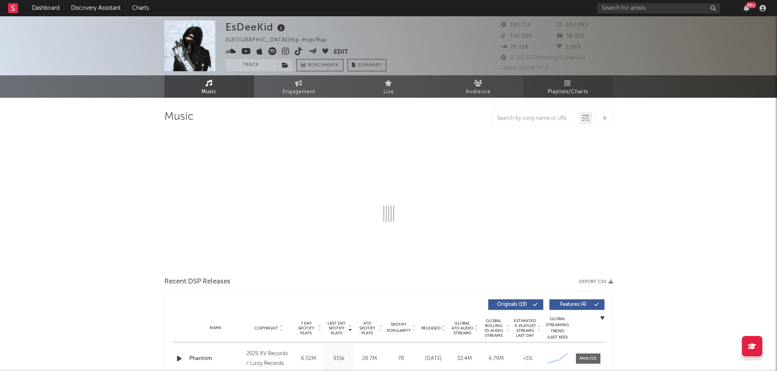 Image resolution: width=777 pixels, height=371 pixels. What do you see at coordinates (478, 86) in the screenshot?
I see `a: Audience` at bounding box center [478, 86].